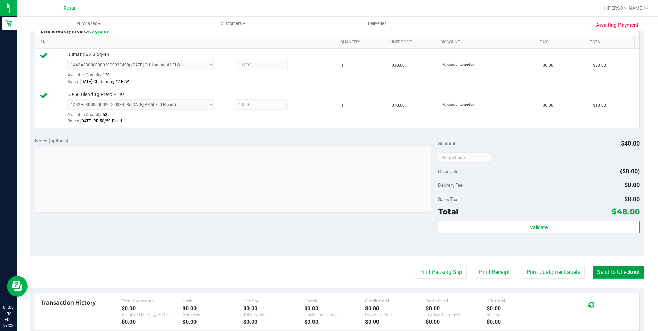  I want to click on span: 53, so click(105, 115).